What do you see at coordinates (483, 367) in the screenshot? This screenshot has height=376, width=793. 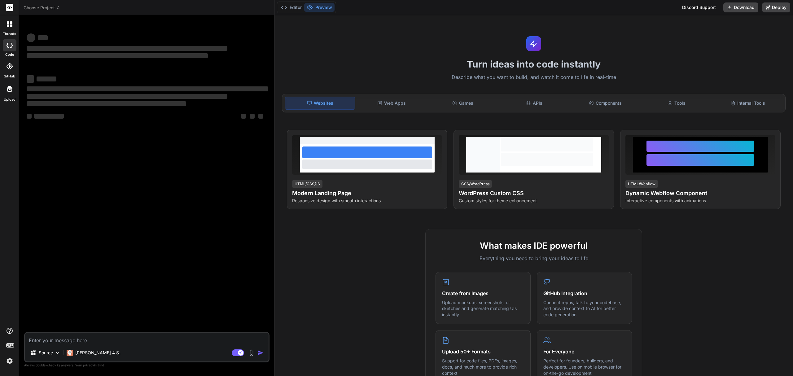 I see `p: Support for code files, PDFs, images, docs, and much more to provide rich context` at bounding box center [483, 367].